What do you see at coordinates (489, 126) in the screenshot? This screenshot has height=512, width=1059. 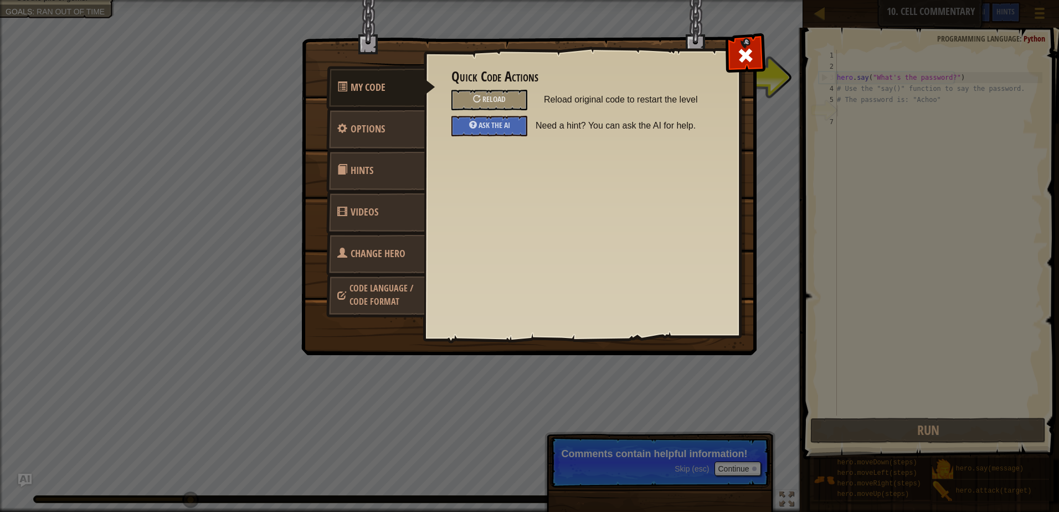 I see `div: Ask the AI` at bounding box center [489, 126].